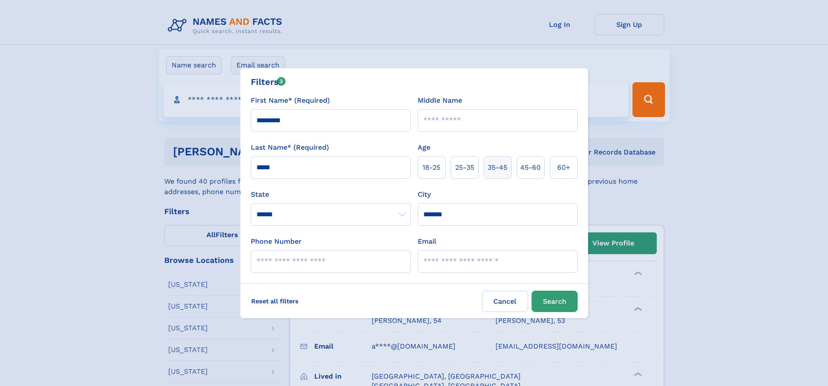  Describe the element at coordinates (424, 147) in the screenshot. I see `label: Age` at that location.